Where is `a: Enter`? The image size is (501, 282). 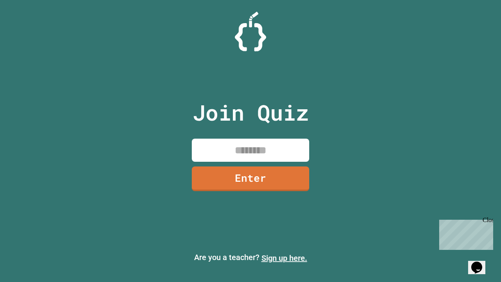
a: Enter is located at coordinates (251, 179).